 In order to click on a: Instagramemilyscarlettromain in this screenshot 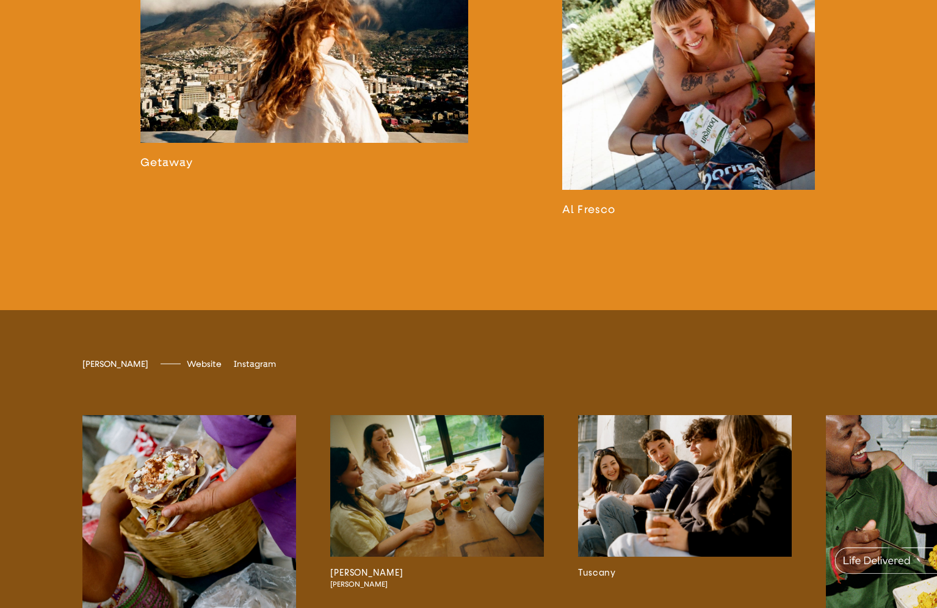, I will do `click(254, 364)`.